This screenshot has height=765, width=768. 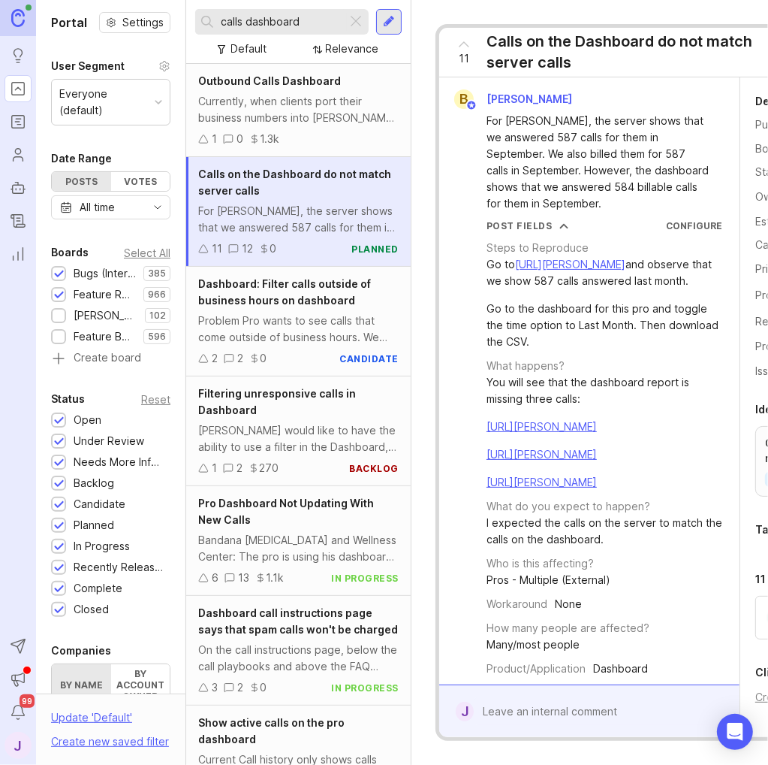 I want to click on div: Go to the dashboard for this pro and toggle the time option to Last Month. Then download the CSV., so click(x=605, y=325).